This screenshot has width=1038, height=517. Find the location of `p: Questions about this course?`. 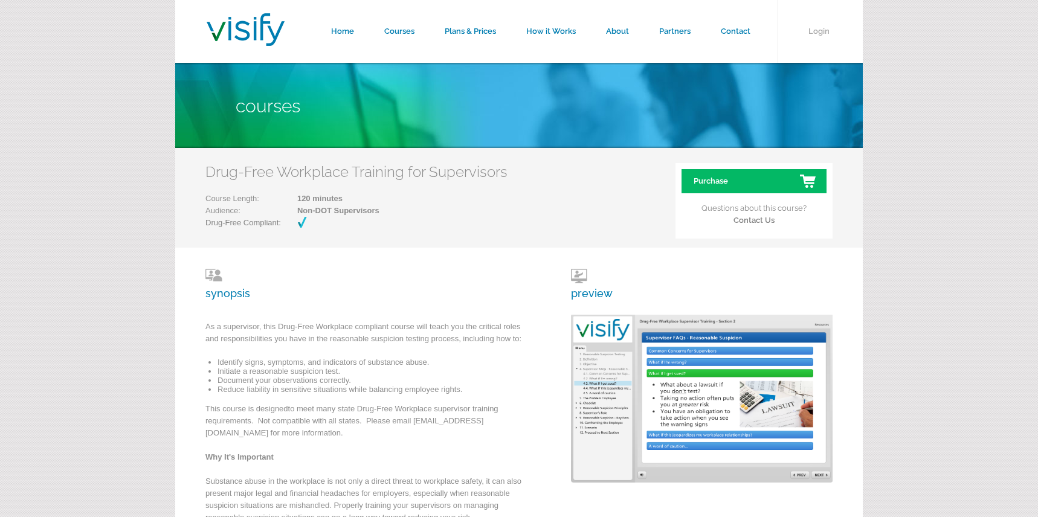

p: Questions about this course? is located at coordinates (754, 210).